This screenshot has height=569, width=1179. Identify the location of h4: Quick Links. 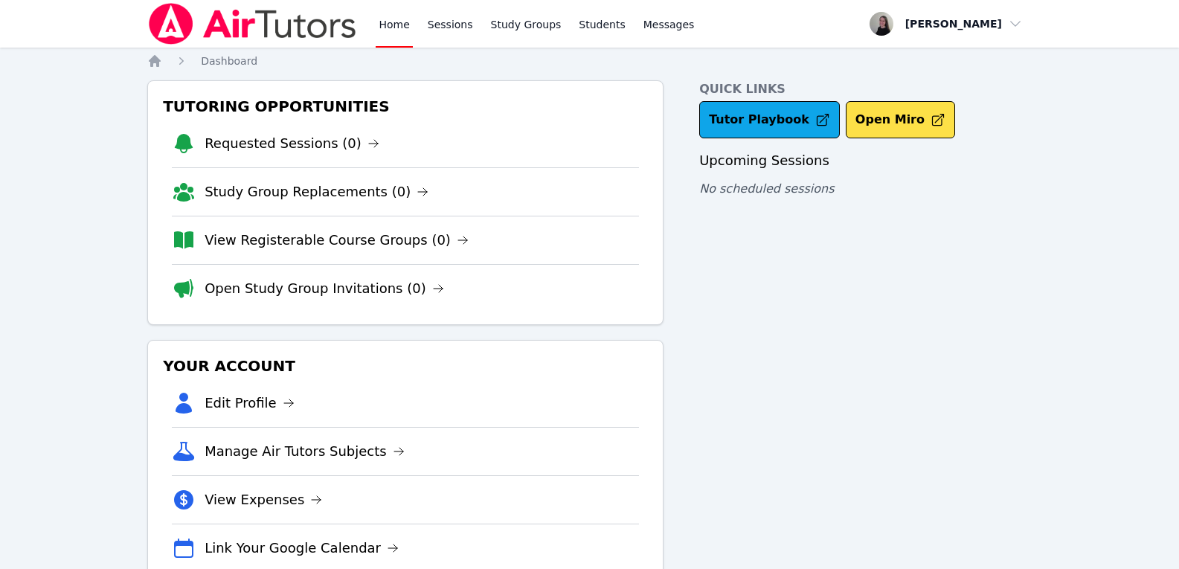
(865, 89).